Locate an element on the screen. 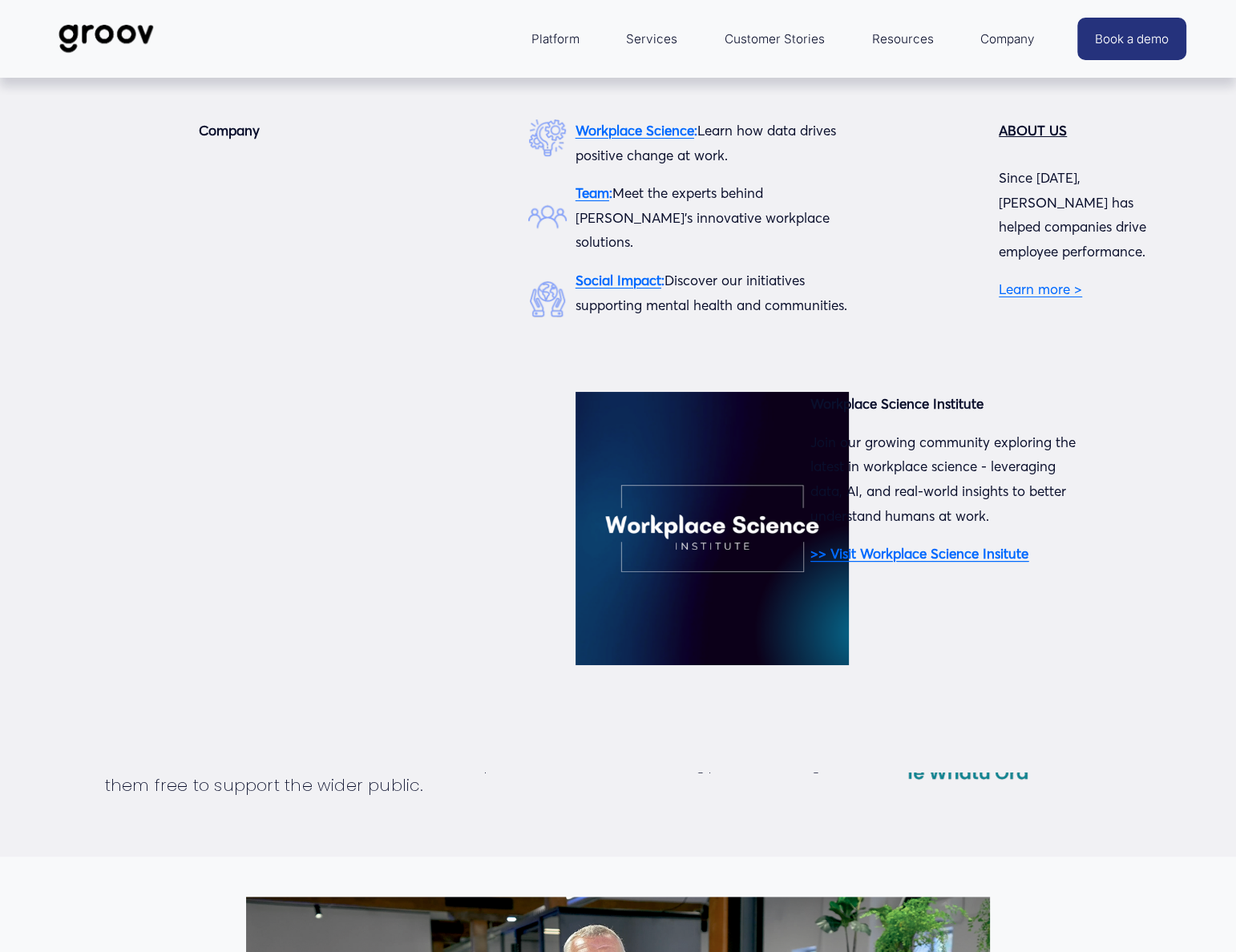 The image size is (1236, 952). strong: >> Visit Workplace Science Insitute is located at coordinates (919, 553).